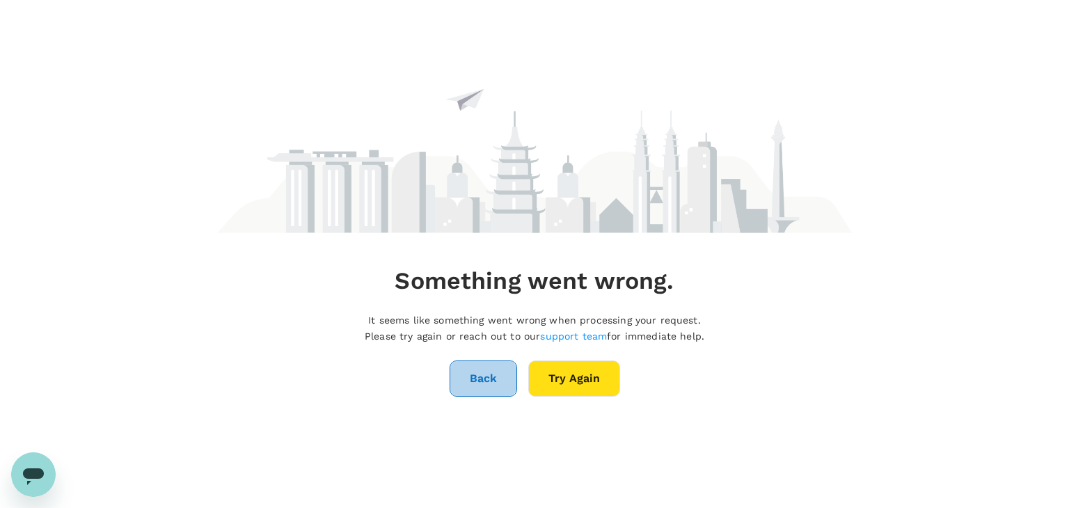 Image resolution: width=1069 pixels, height=508 pixels. I want to click on p: It seems like something went wrong when processing your request. Please try again or reach out to..., so click(535, 328).